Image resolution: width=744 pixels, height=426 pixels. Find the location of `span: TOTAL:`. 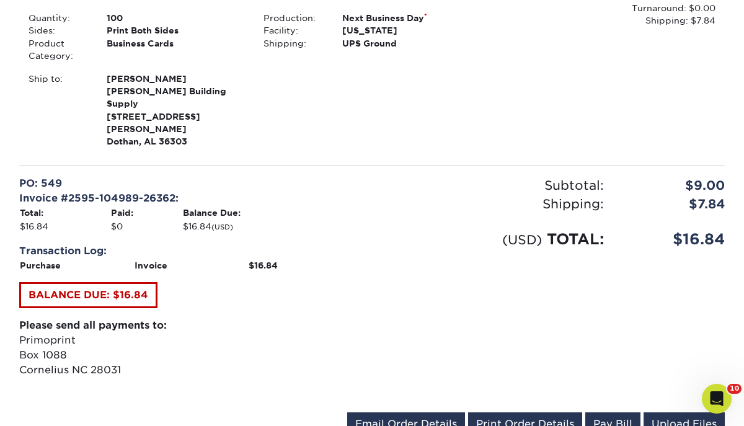

span: TOTAL: is located at coordinates (576, 239).